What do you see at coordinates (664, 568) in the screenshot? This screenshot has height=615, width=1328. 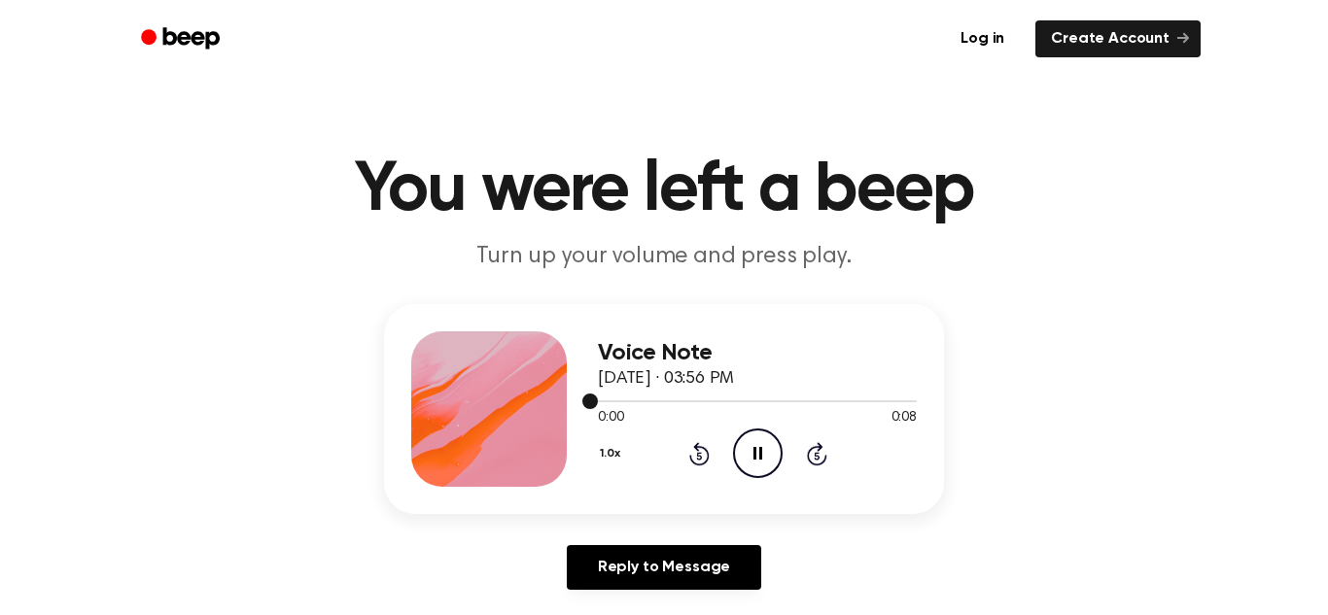 I see `a: Reply to Message` at bounding box center [664, 568].